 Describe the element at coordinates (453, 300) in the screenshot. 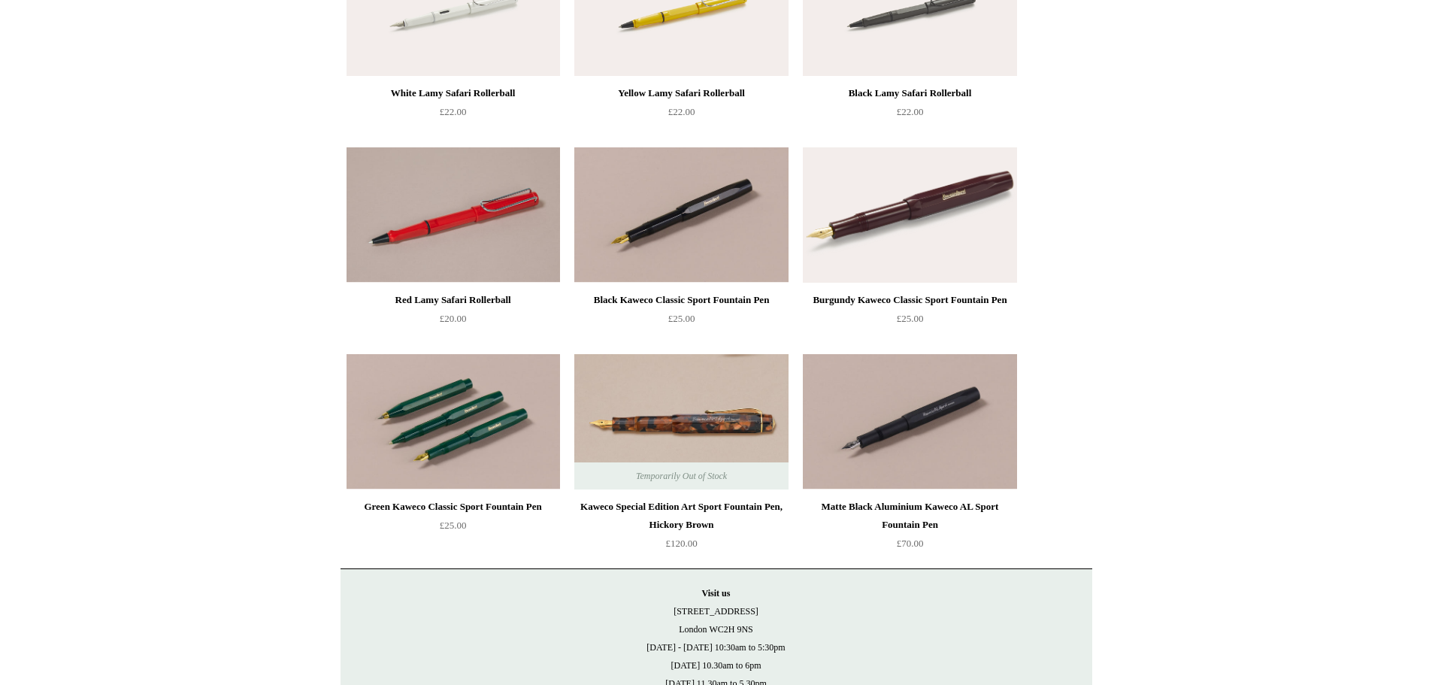

I see `div: Red Lamy Safari Rollerball` at that location.